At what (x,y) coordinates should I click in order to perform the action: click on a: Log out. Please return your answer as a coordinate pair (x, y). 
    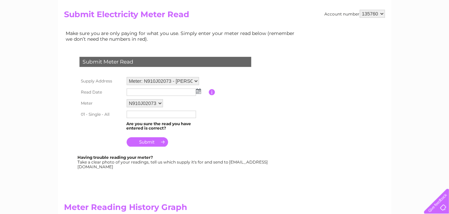
    Looking at the image, I should click on (435, 31).